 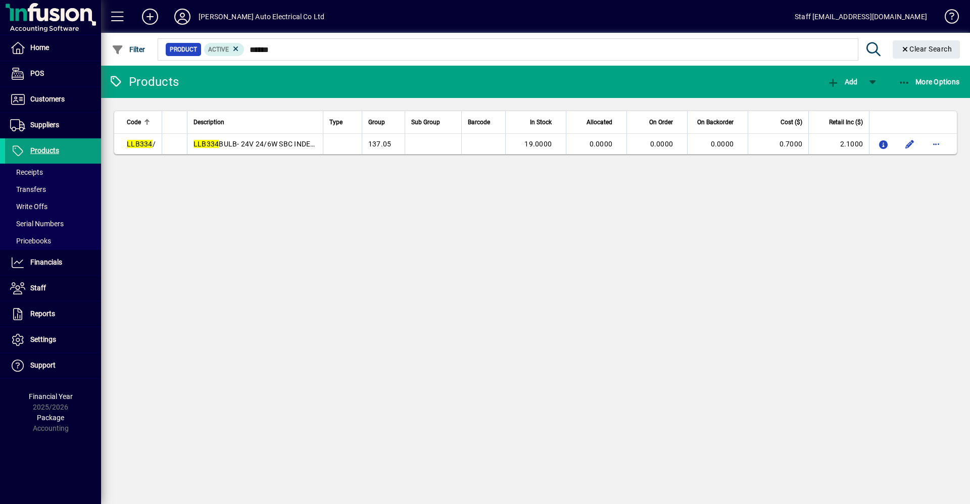 What do you see at coordinates (842, 82) in the screenshot?
I see `span: Add` at bounding box center [842, 82].